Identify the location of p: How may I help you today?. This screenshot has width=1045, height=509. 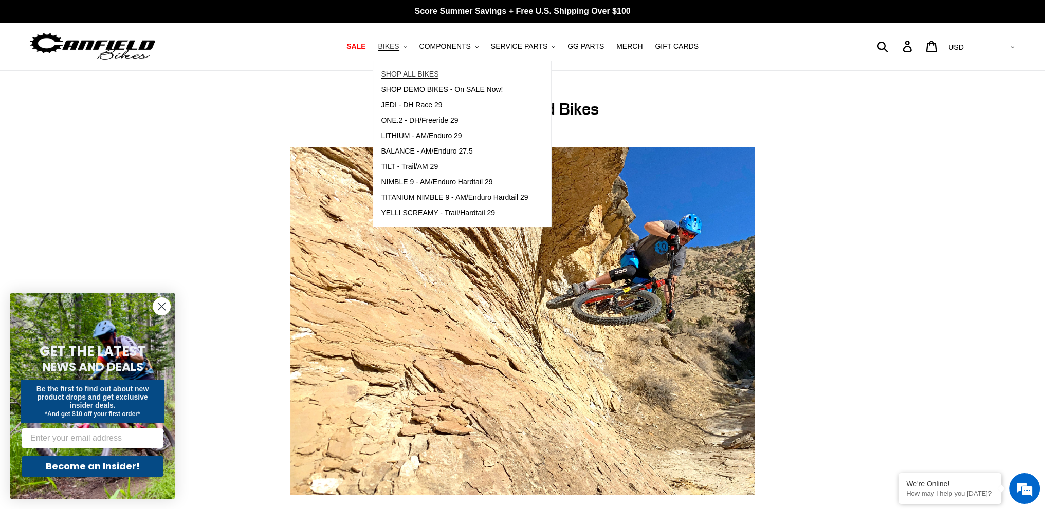
(950, 493).